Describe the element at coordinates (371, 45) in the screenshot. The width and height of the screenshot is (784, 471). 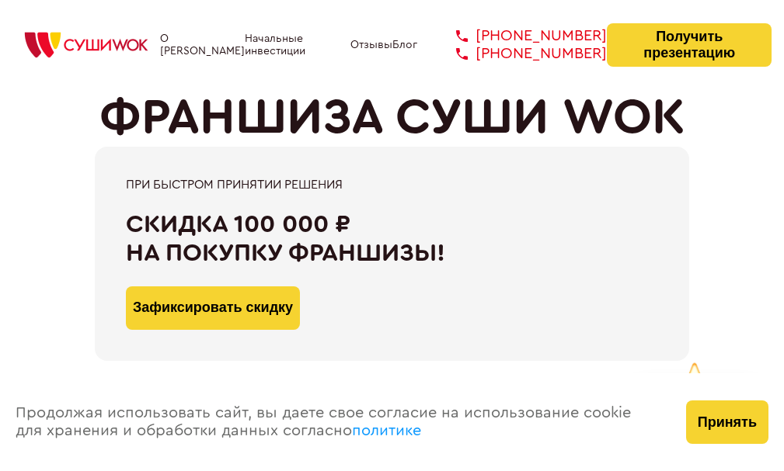
I see `a: Отзывы` at that location.